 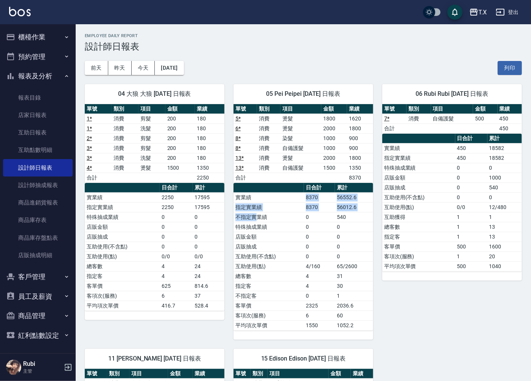 What do you see at coordinates (208, 295) in the screenshot?
I see `td: 37` at bounding box center [208, 295].